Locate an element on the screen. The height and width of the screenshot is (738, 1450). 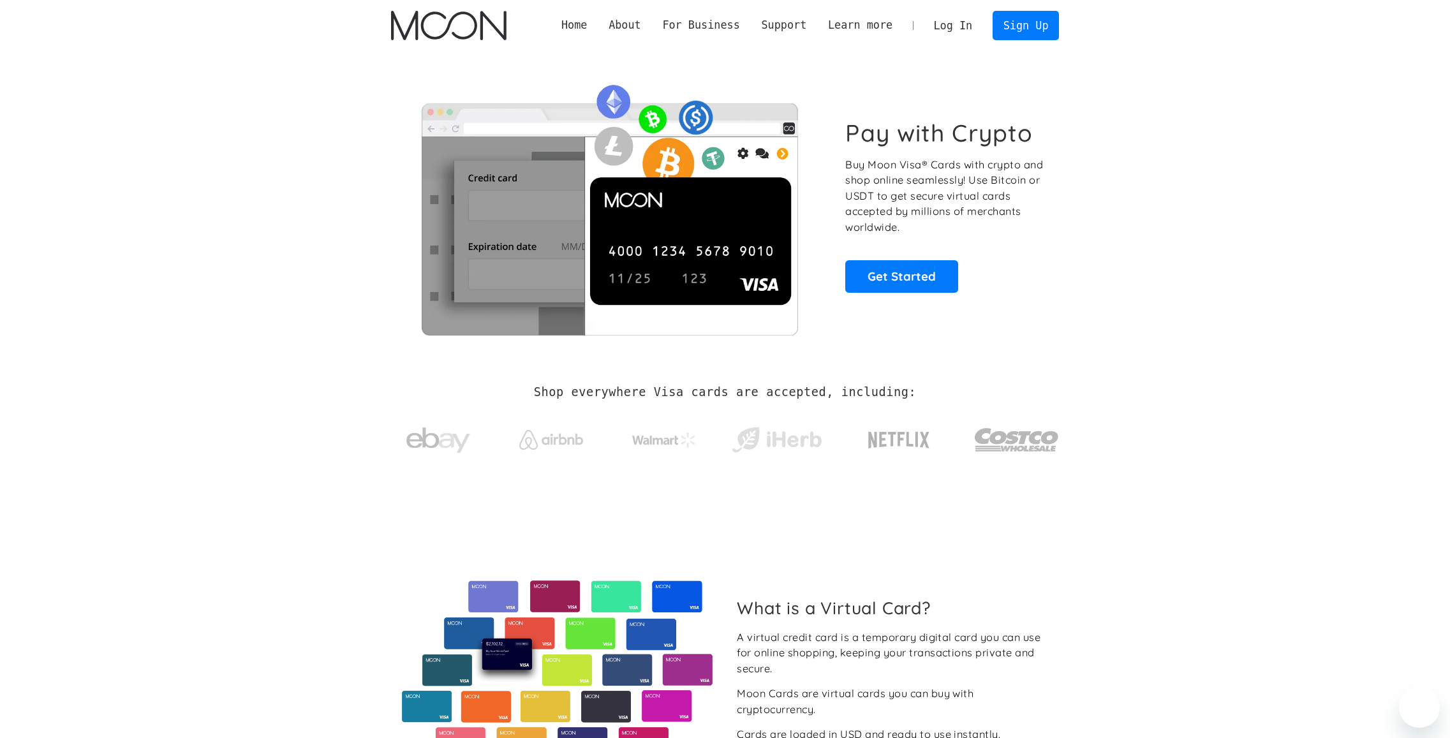
div: About is located at coordinates (624, 25).